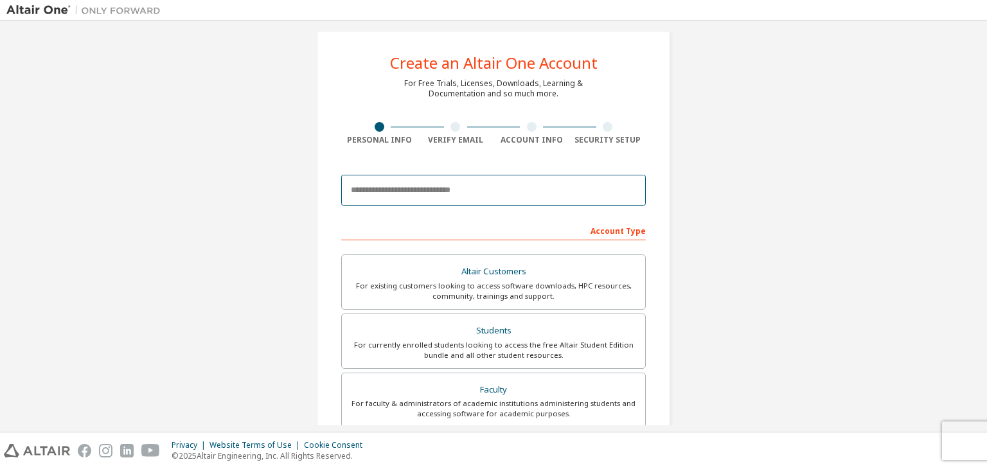  I want to click on div: Students, so click(494, 331).